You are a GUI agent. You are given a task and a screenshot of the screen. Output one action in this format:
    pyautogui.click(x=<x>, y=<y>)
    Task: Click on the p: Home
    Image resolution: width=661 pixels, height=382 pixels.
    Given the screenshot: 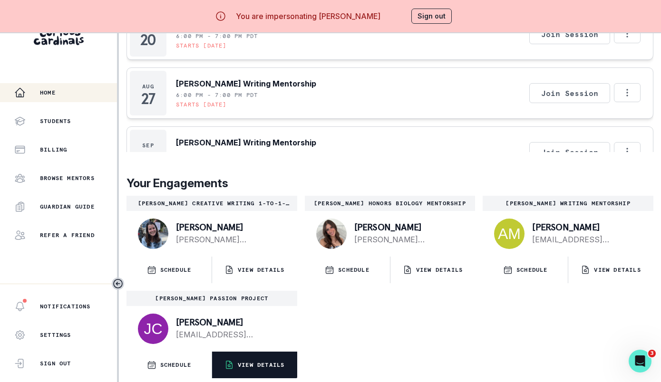 What is the action you would take?
    pyautogui.click(x=48, y=93)
    